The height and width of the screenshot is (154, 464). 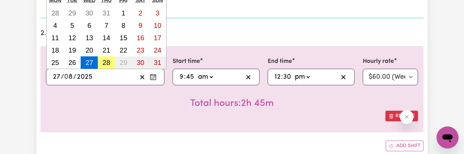 I want to click on button: 30 July 2025, so click(x=89, y=13).